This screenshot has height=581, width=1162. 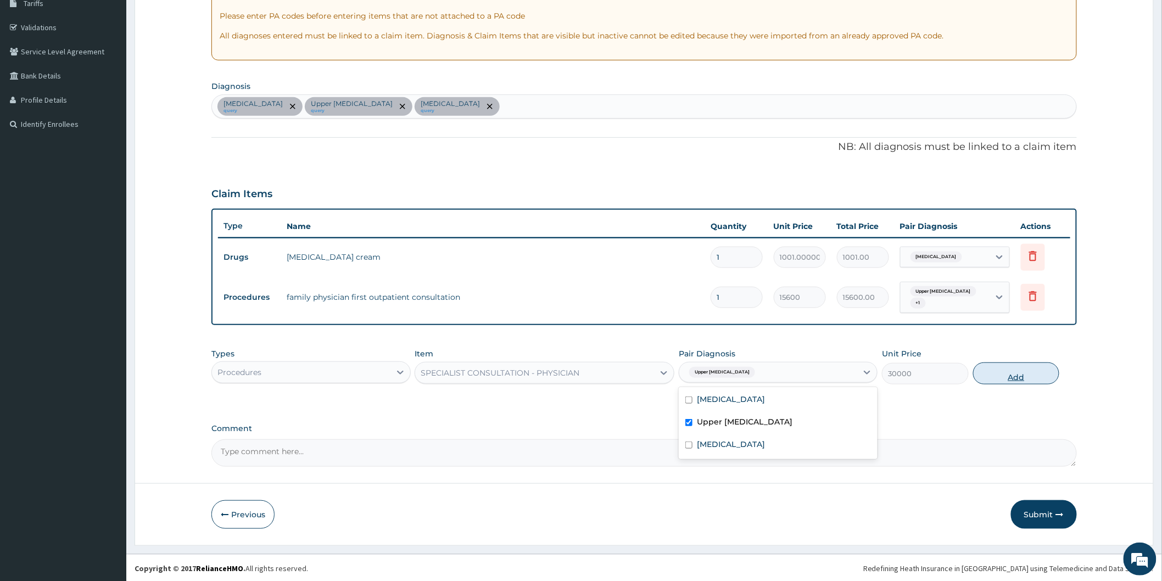 What do you see at coordinates (239, 372) in the screenshot?
I see `div: Procedures` at bounding box center [239, 372].